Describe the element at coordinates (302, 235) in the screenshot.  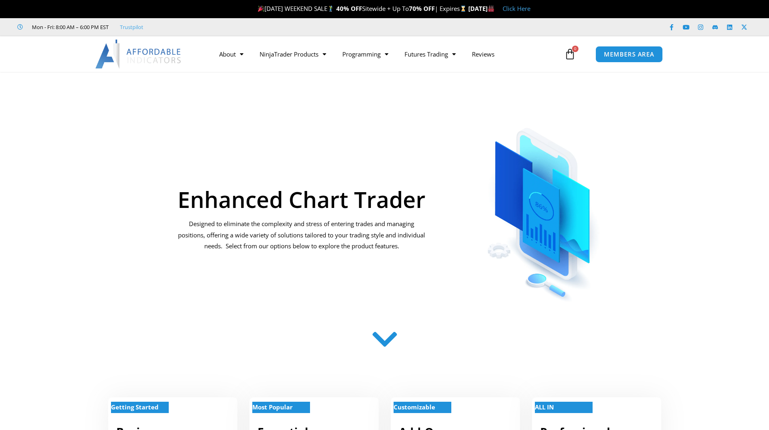
I see `p: Designed to eliminate the complexity and stress of entering trades and managing positions, offeri...` at that location.